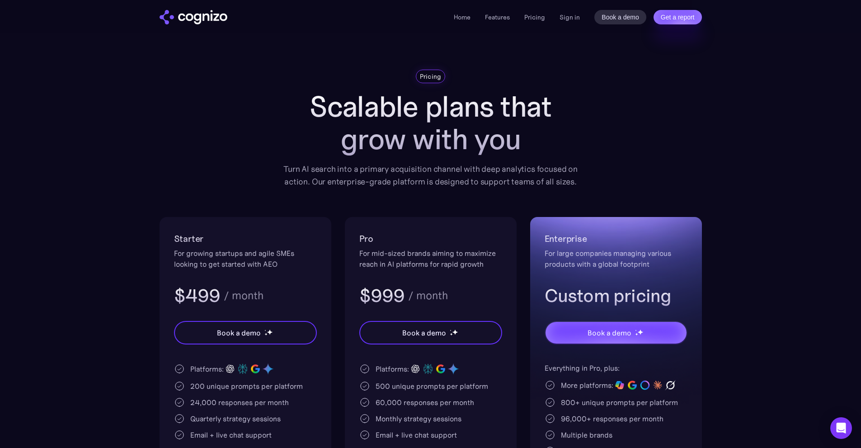 Image resolution: width=861 pixels, height=448 pixels. What do you see at coordinates (616, 296) in the screenshot?
I see `h3: Custom pricing` at bounding box center [616, 296].